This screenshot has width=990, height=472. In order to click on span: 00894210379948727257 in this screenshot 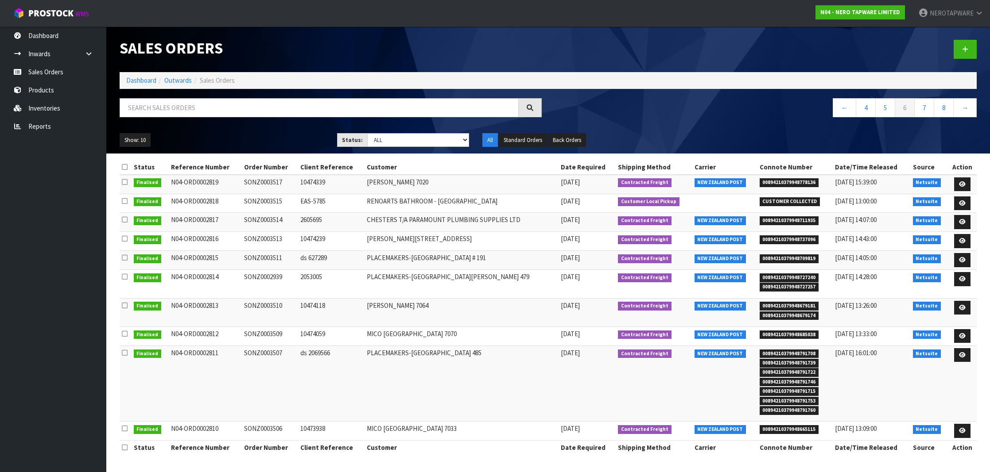, I will do `click(789, 287)`.